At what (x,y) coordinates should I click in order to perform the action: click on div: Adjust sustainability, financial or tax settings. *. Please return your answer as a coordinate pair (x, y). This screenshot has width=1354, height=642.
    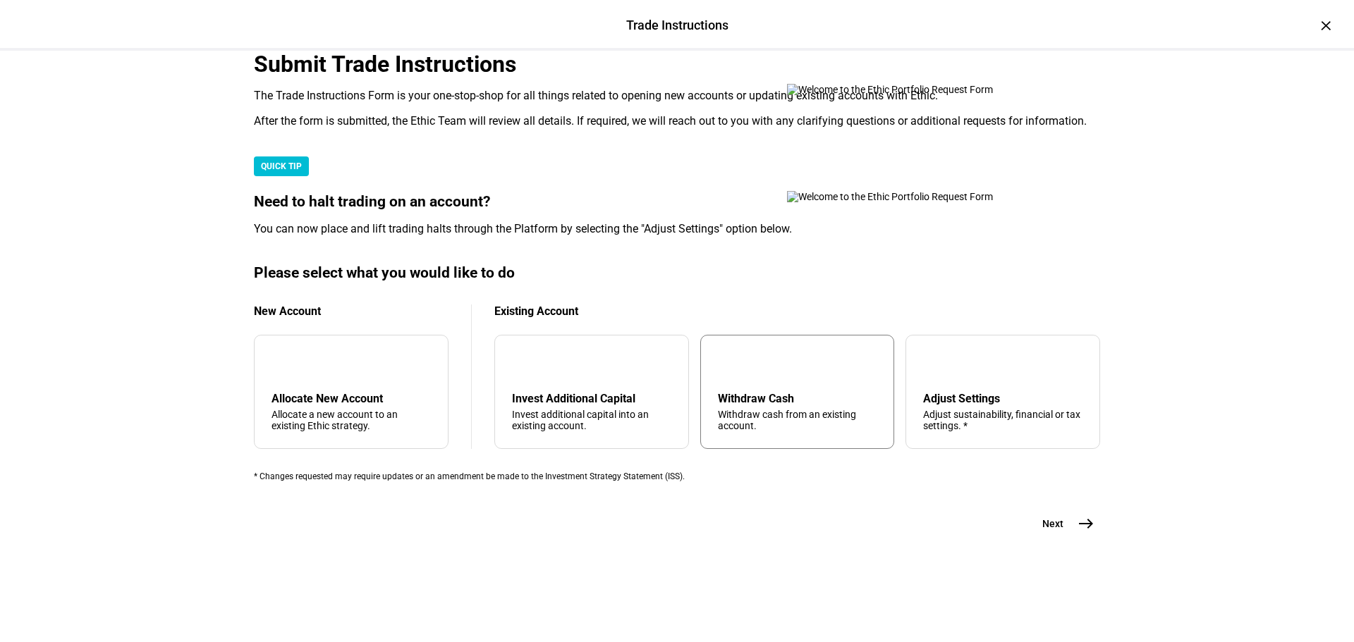
    Looking at the image, I should click on (1003, 420).